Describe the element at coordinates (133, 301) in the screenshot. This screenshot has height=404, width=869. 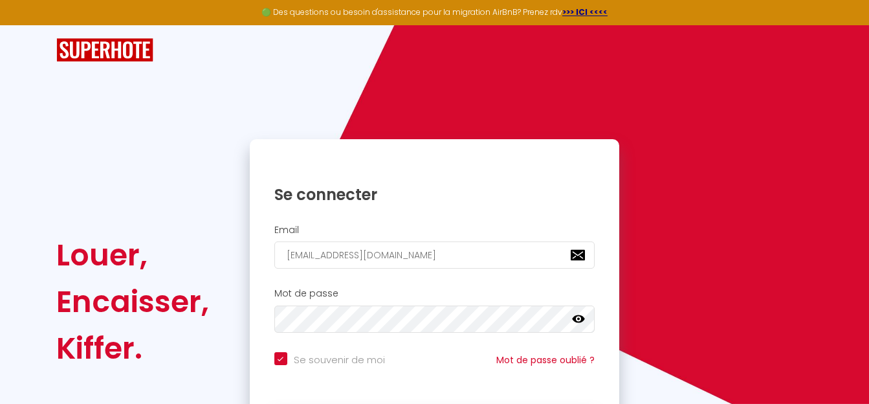
I see `div: Encaisser,` at that location.